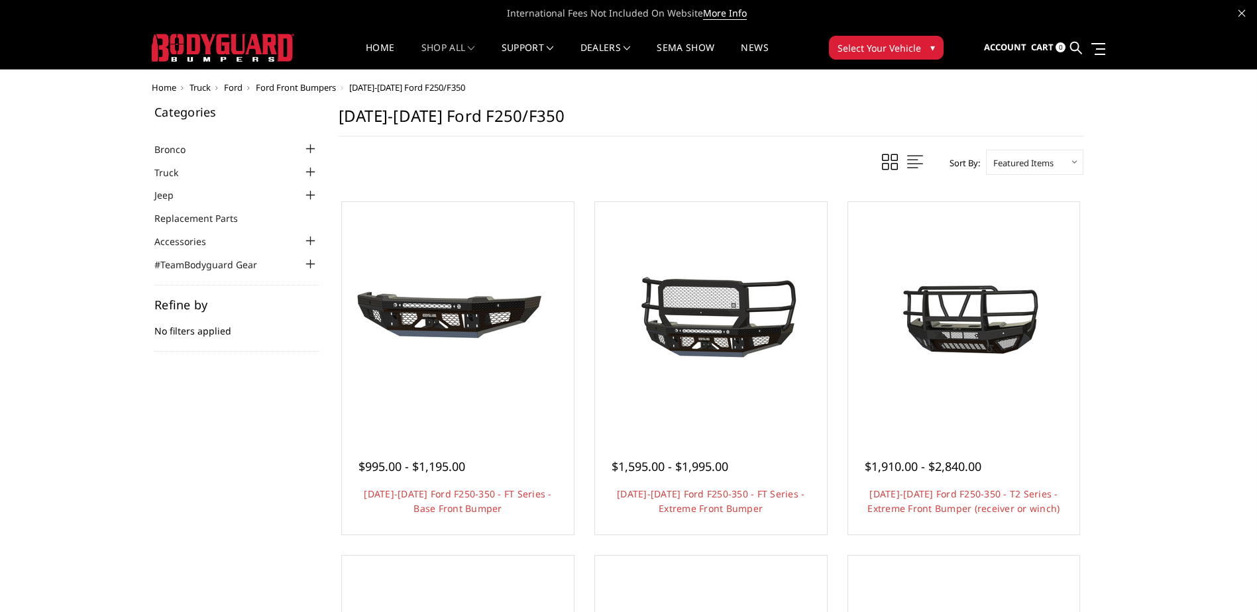 The width and height of the screenshot is (1257, 612). Describe the element at coordinates (448, 56) in the screenshot. I see `a: shop all` at that location.